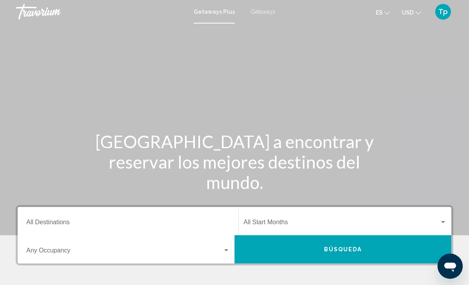 The width and height of the screenshot is (469, 285). I want to click on span: Getaways Plus, so click(214, 12).